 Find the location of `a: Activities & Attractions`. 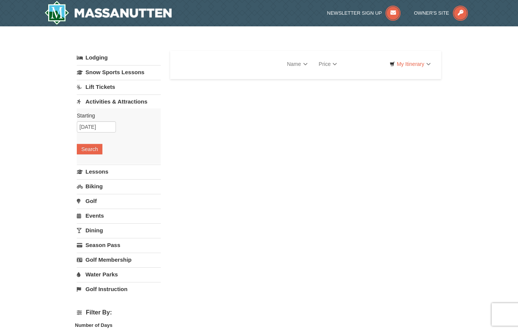

a: Activities & Attractions is located at coordinates (119, 101).